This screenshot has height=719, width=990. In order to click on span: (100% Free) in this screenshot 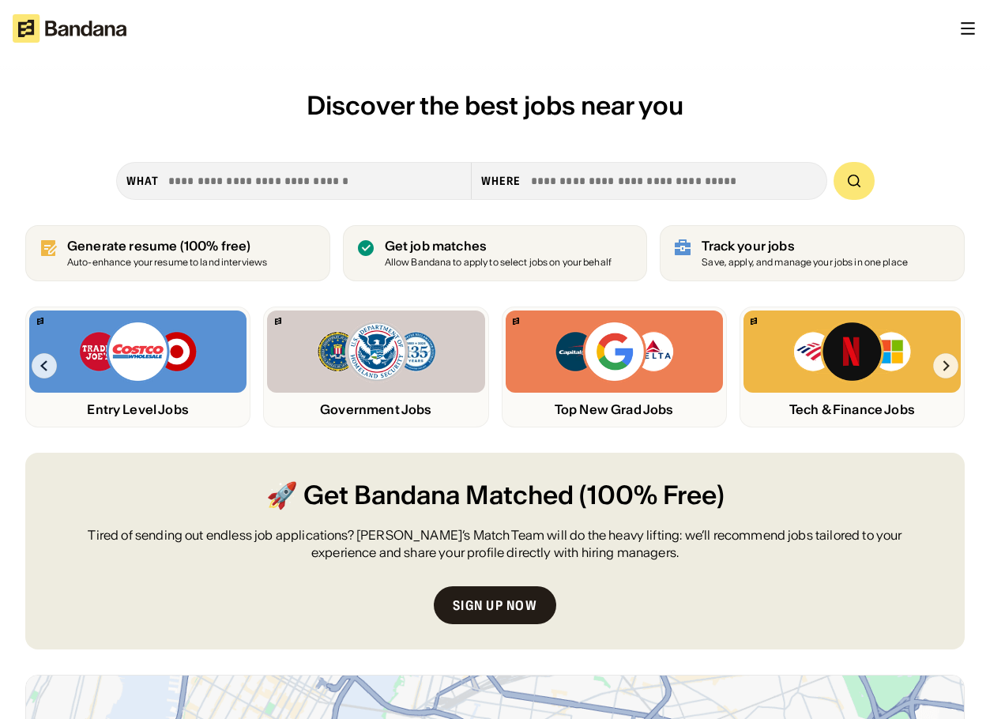, I will do `click(652, 495)`.